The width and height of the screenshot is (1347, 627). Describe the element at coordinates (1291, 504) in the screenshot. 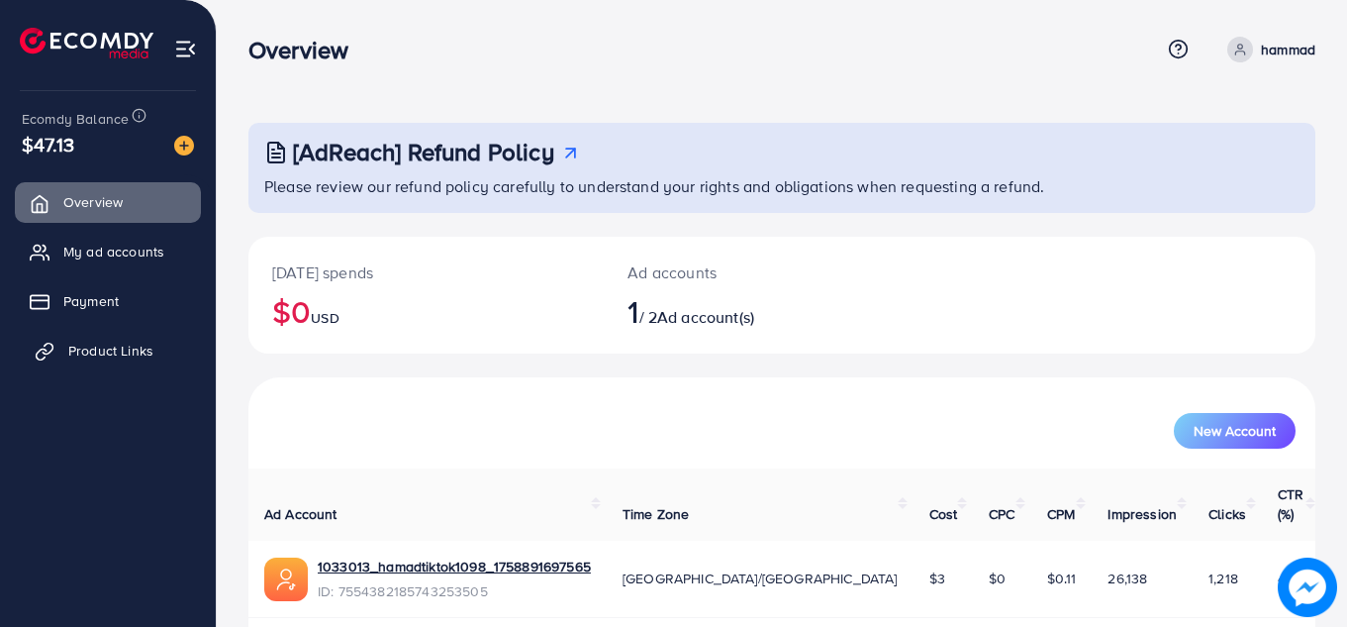

I see `span: CTR (%)` at that location.